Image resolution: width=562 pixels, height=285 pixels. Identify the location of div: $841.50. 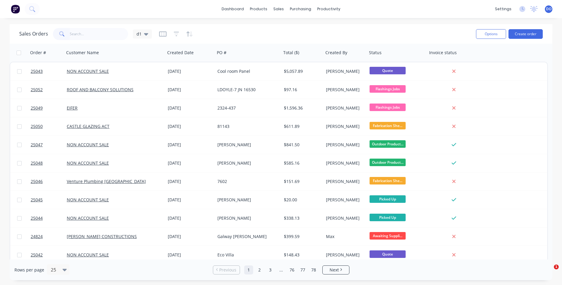
(302, 145).